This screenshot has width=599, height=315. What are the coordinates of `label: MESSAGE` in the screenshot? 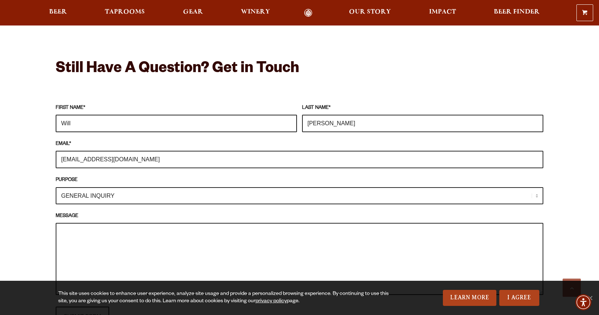 It's located at (300, 216).